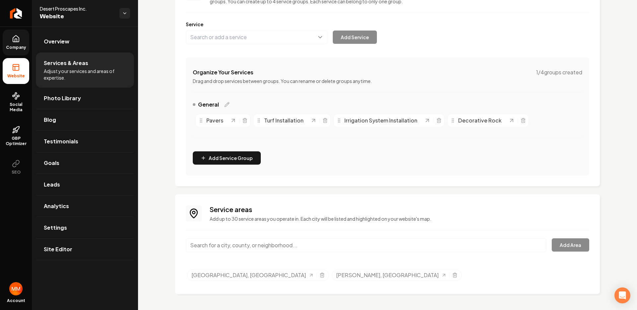  Describe the element at coordinates (215, 120) in the screenshot. I see `span: Pavers` at that location.